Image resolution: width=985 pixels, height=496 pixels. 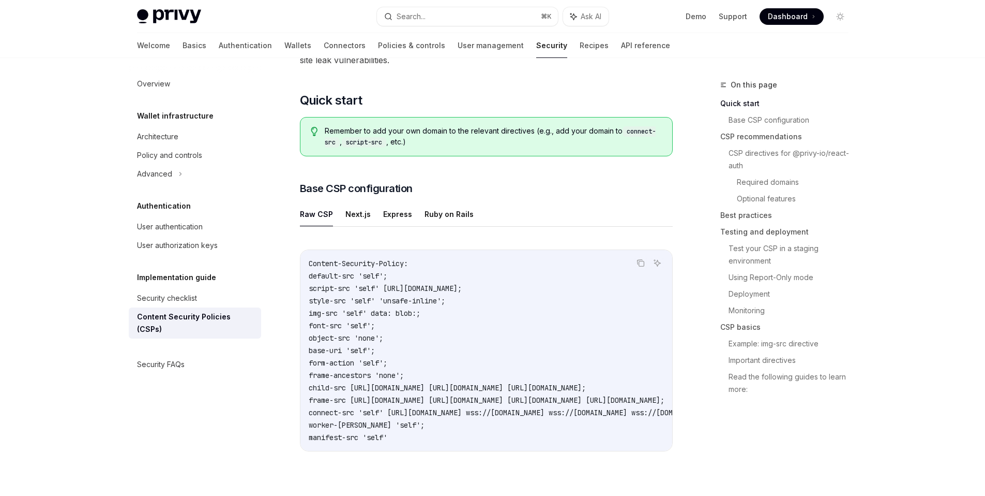 What do you see at coordinates (793, 255) in the screenshot?
I see `a: Test your CSP in a staging environment` at bounding box center [793, 255].